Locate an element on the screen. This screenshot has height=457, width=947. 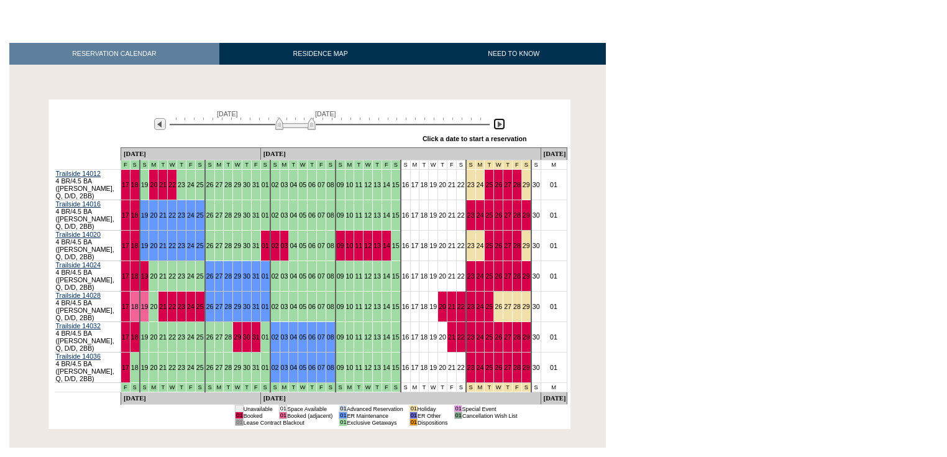
a: 07 is located at coordinates (321, 215).